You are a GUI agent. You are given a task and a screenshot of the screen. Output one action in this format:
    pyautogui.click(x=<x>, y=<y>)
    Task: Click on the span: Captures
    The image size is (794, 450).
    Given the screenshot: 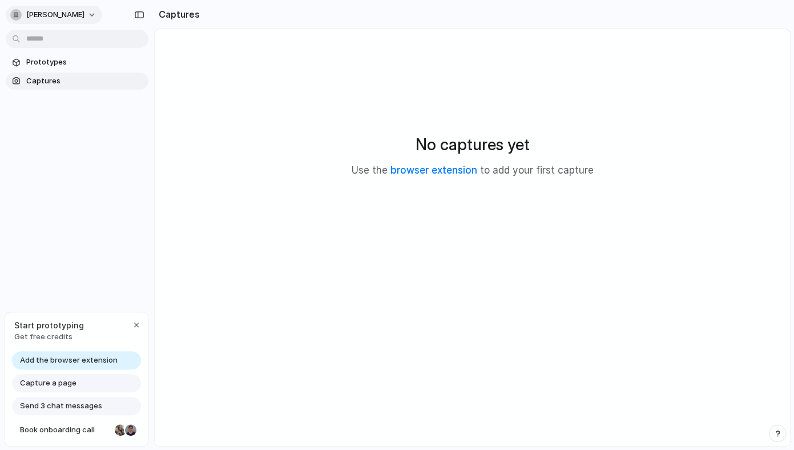 What is the action you would take?
    pyautogui.click(x=85, y=81)
    